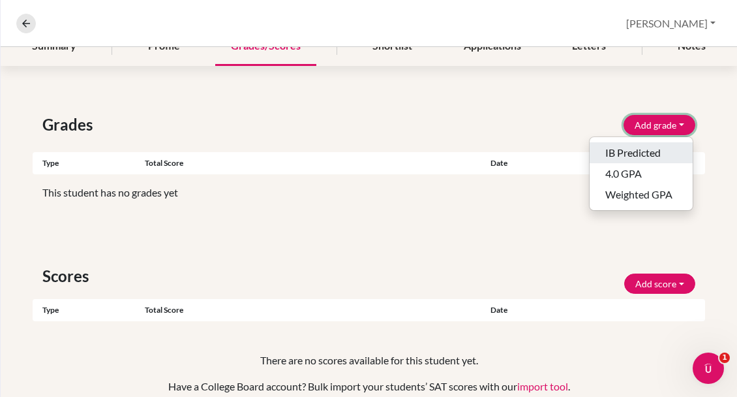 The width and height of the screenshot is (737, 397). What do you see at coordinates (164, 46) in the screenshot?
I see `div: Profile` at bounding box center [164, 46].